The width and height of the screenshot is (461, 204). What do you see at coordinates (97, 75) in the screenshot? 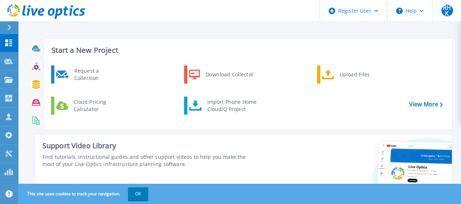
I see `div: Request a Collection` at bounding box center [97, 75].